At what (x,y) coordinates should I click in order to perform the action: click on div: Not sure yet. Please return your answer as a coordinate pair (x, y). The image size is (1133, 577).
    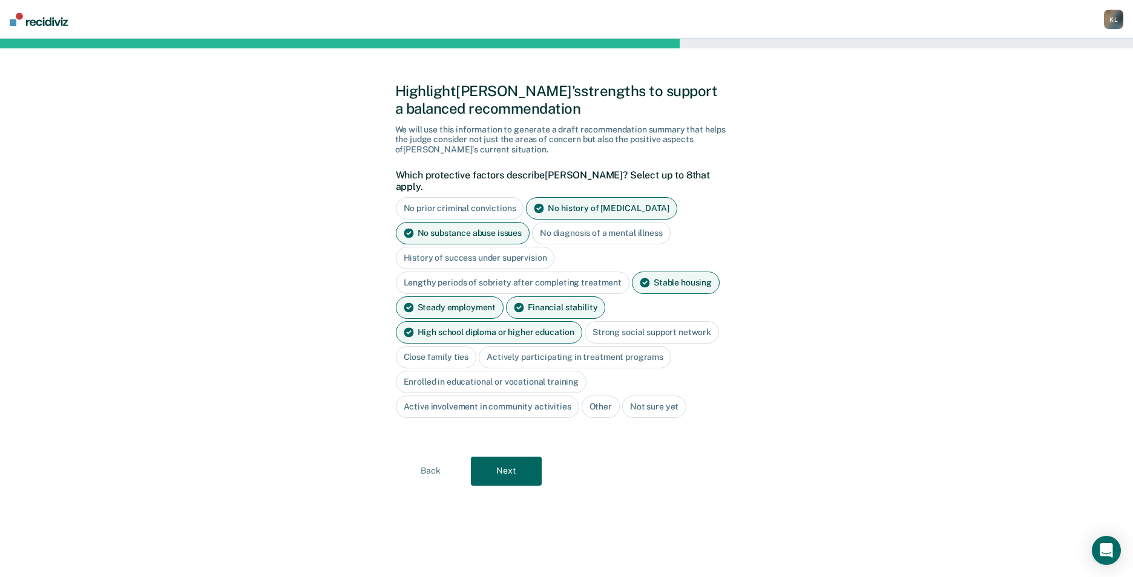
    Looking at the image, I should click on (654, 407).